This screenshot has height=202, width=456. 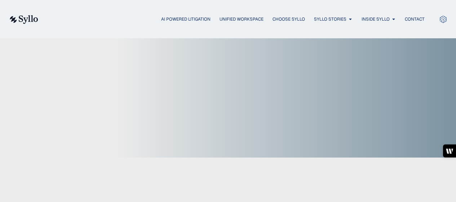 What do you see at coordinates (186, 19) in the screenshot?
I see `span: AI Powered Litigation` at bounding box center [186, 19].